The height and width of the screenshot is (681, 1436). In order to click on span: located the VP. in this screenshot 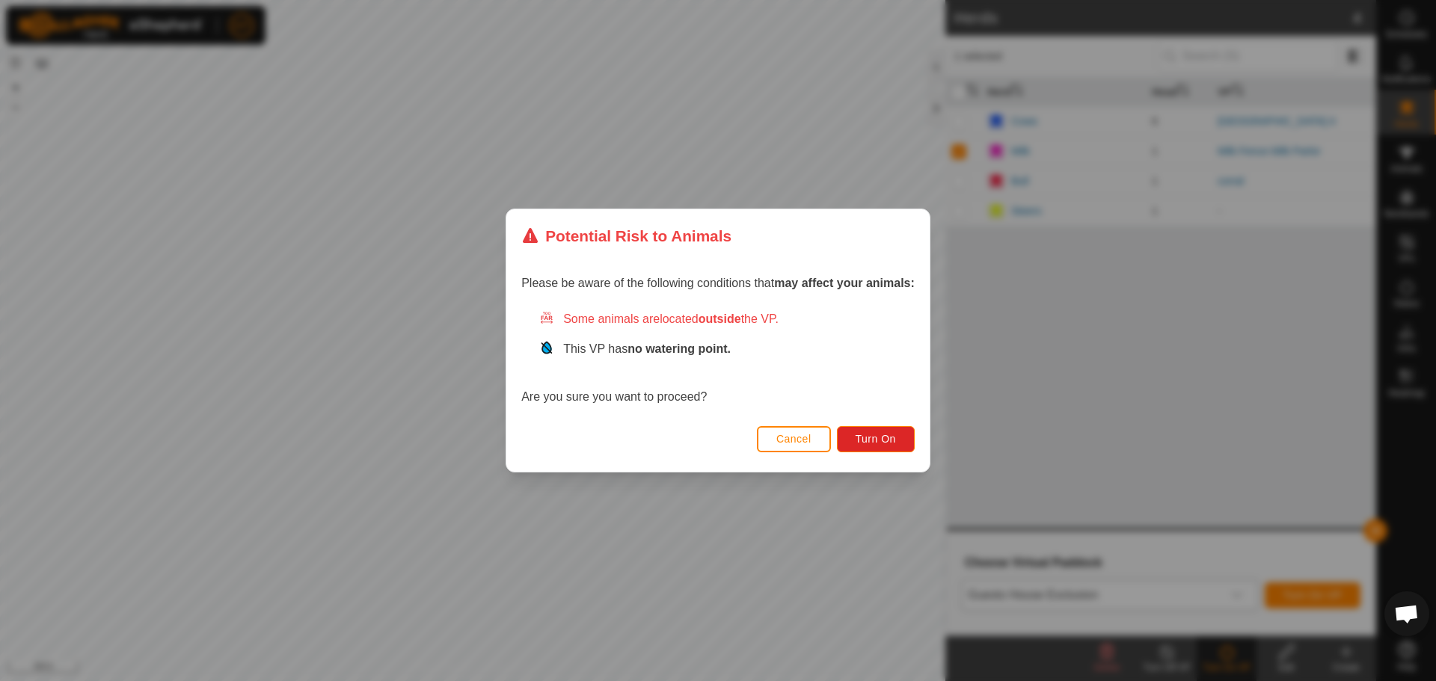, I will do `click(719, 319)`.